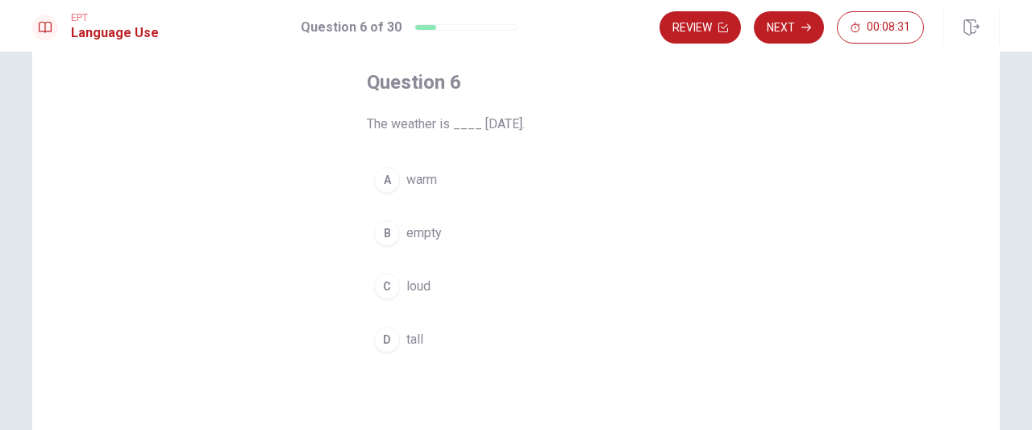 The image size is (1032, 430). Describe the element at coordinates (516, 286) in the screenshot. I see `button: Cloud` at that location.